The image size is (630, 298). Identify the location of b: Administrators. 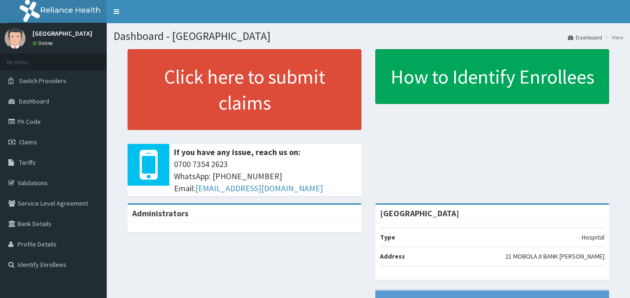
(160, 213).